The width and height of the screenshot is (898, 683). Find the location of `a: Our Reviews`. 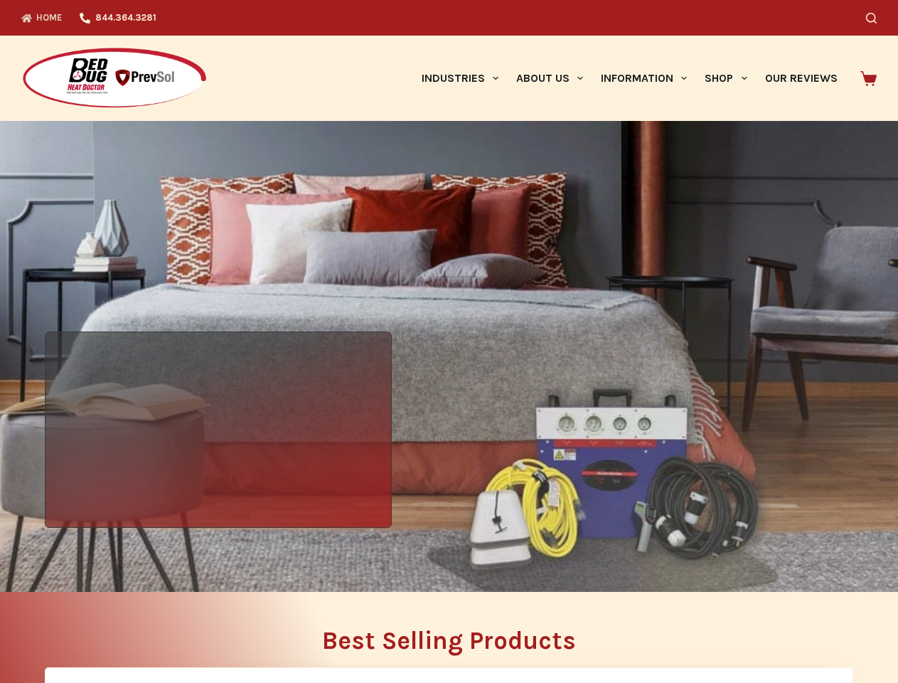

a: Our Reviews is located at coordinates (801, 78).